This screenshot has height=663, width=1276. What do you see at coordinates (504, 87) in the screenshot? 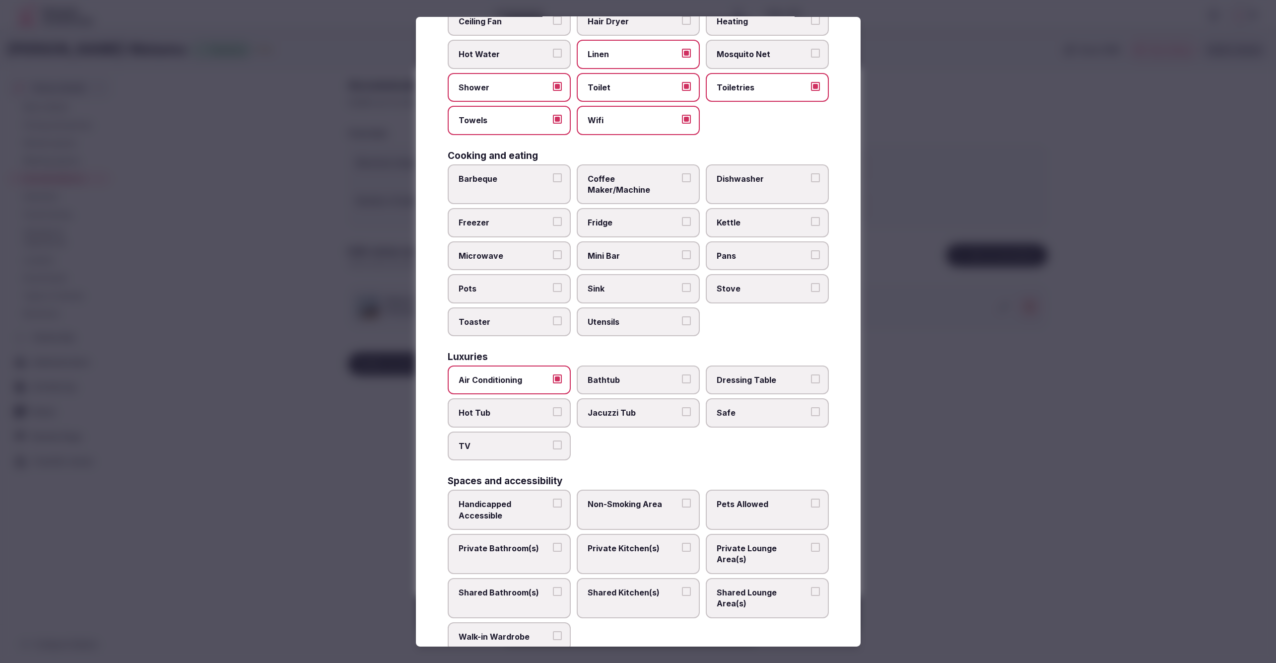
I see `span: Shower` at bounding box center [504, 87].